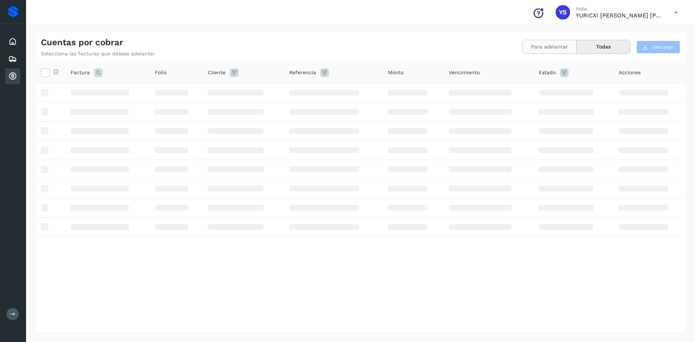 This screenshot has width=695, height=342. I want to click on span: Acciones, so click(629, 72).